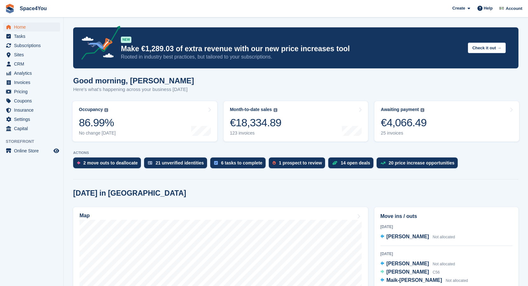 The height and width of the screenshot is (286, 528). I want to click on div: Month-to-date sales, so click(251, 109).